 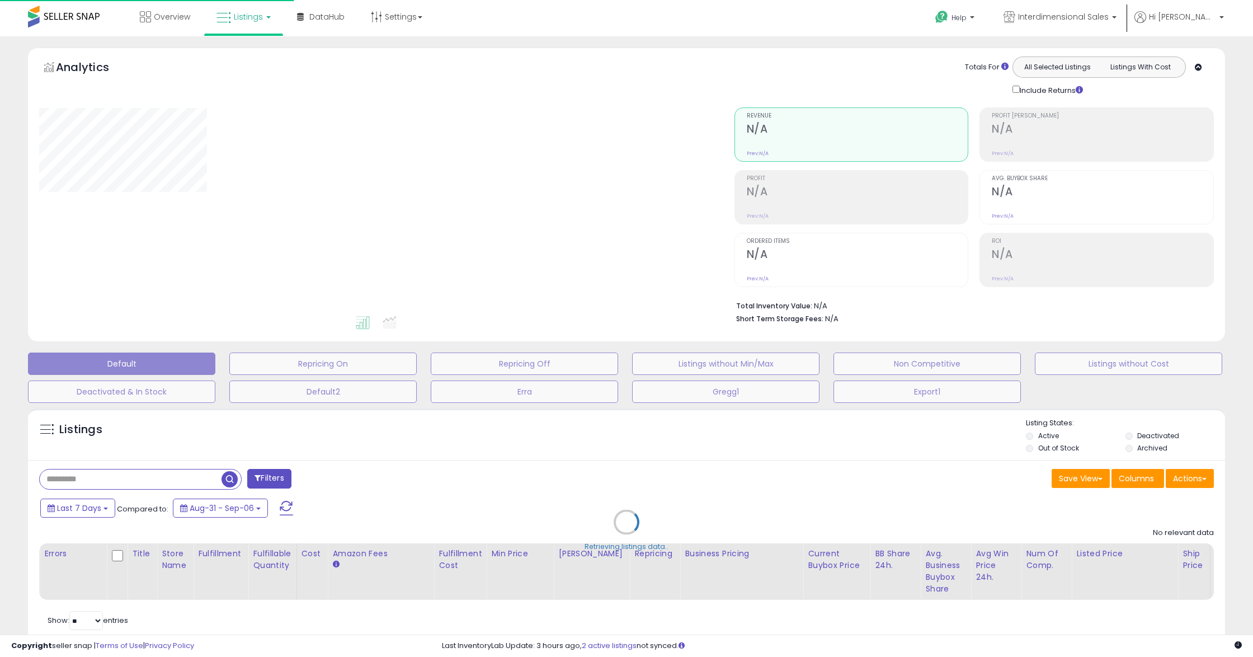 I want to click on span: Overview, so click(x=172, y=17).